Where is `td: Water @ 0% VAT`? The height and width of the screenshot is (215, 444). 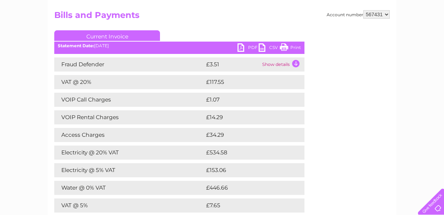
td: Water @ 0% VAT is located at coordinates (129, 188).